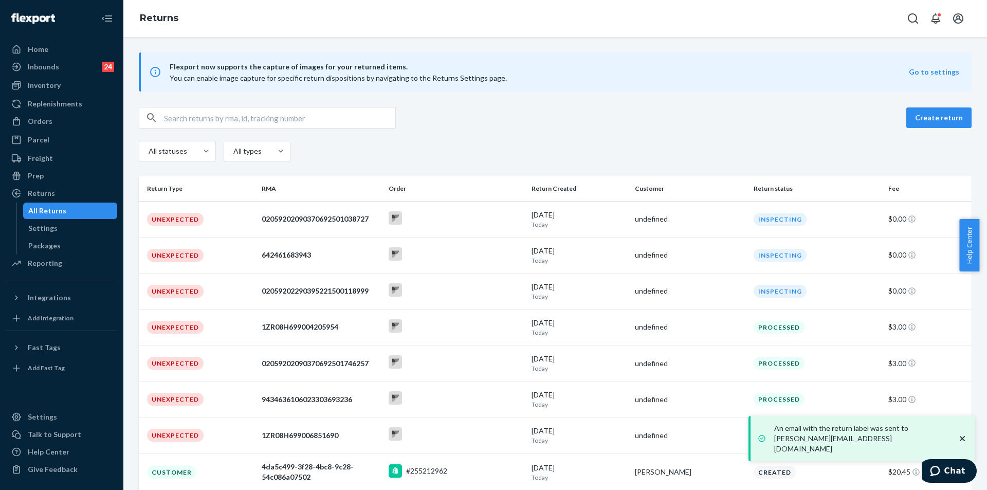  What do you see at coordinates (43, 228) in the screenshot?
I see `div: Settings` at bounding box center [43, 228].